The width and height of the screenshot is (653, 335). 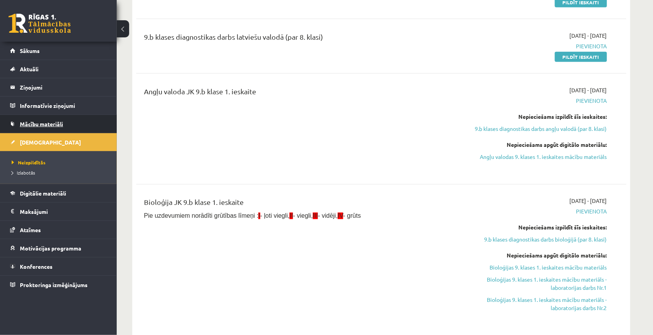 I want to click on span: III, so click(x=315, y=216).